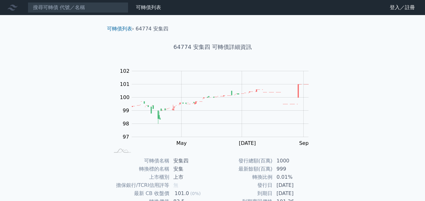 The width and height of the screenshot is (425, 201). I want to click on td: 最新 CB 收盤價, so click(139, 194).